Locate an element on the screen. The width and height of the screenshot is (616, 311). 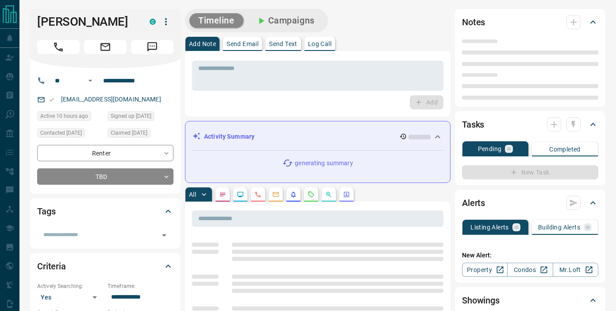
svg: Agent Actions is located at coordinates (347, 194).